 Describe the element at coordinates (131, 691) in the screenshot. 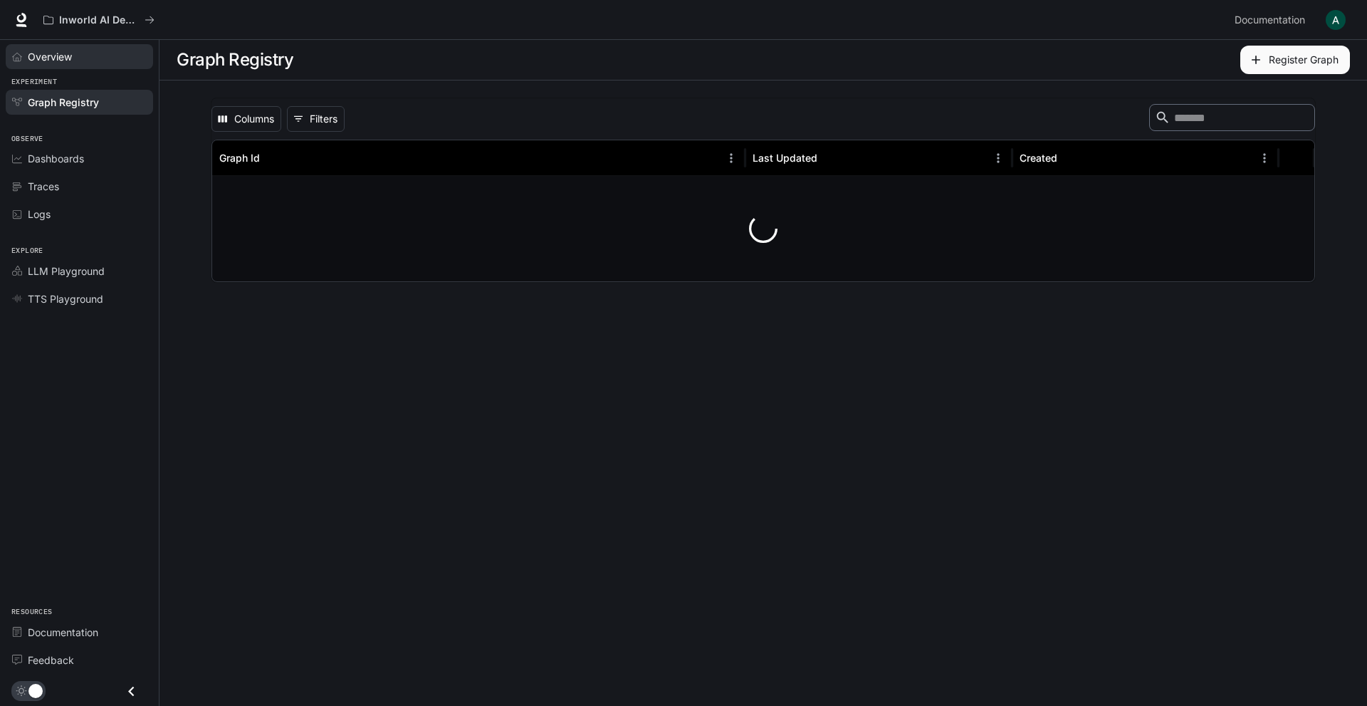

I see `button: Close drawer` at that location.